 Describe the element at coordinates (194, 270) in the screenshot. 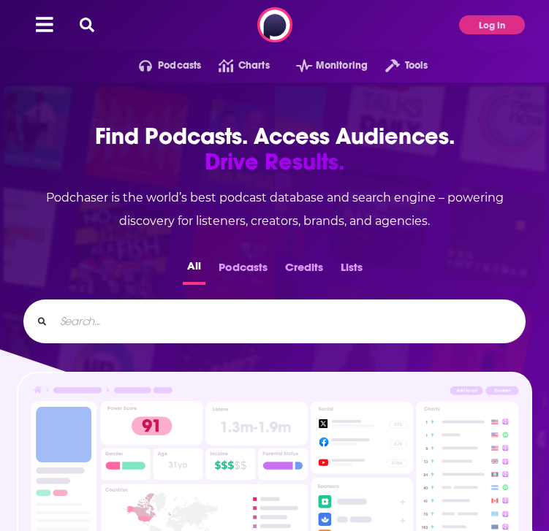

I see `button: All` at that location.